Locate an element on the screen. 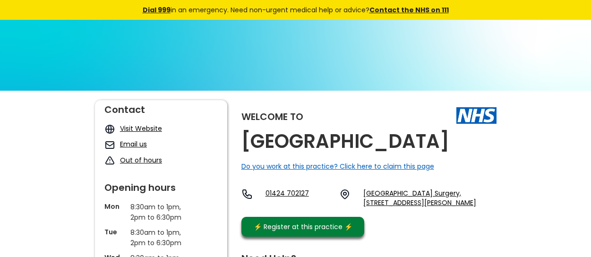 The width and height of the screenshot is (591, 257). a: Do you work at this practice? Click here to claim this page is located at coordinates (338, 166).